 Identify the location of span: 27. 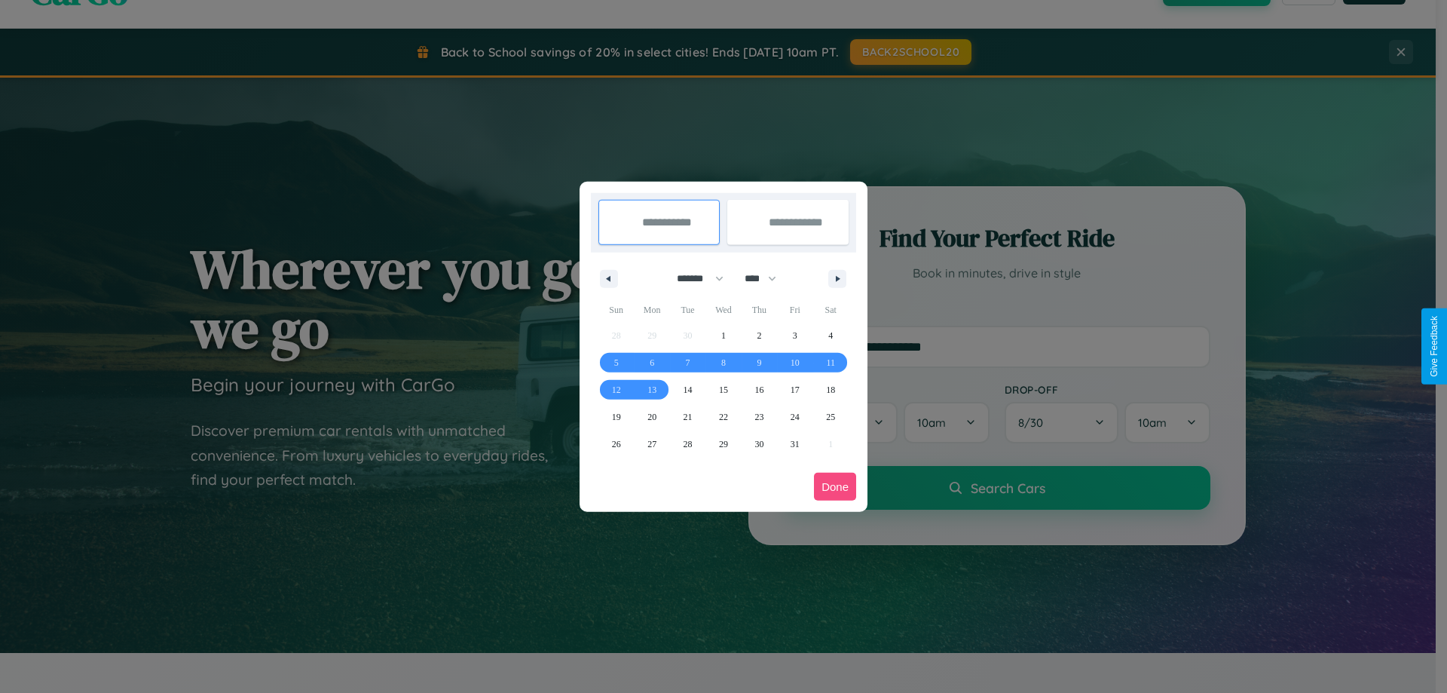
(652, 444).